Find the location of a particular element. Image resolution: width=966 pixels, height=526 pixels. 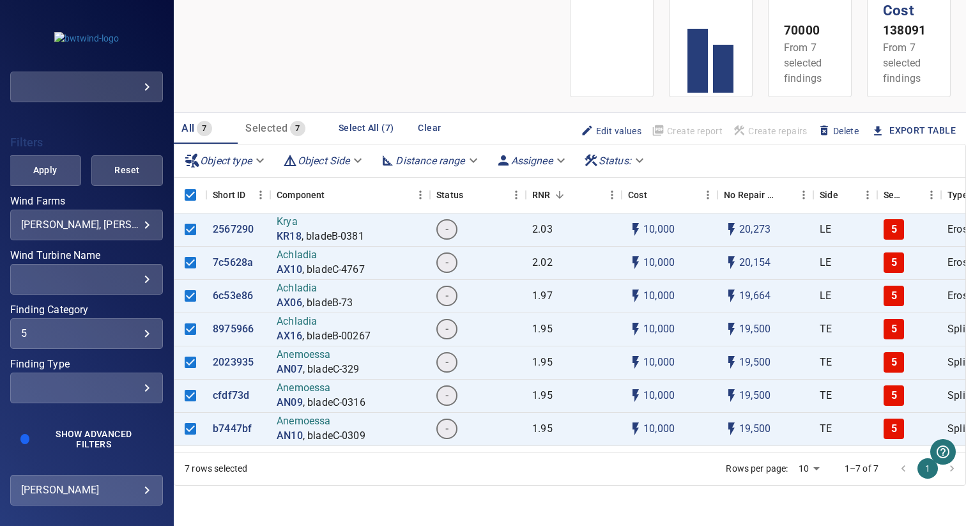

button: Reset is located at coordinates (127, 171).